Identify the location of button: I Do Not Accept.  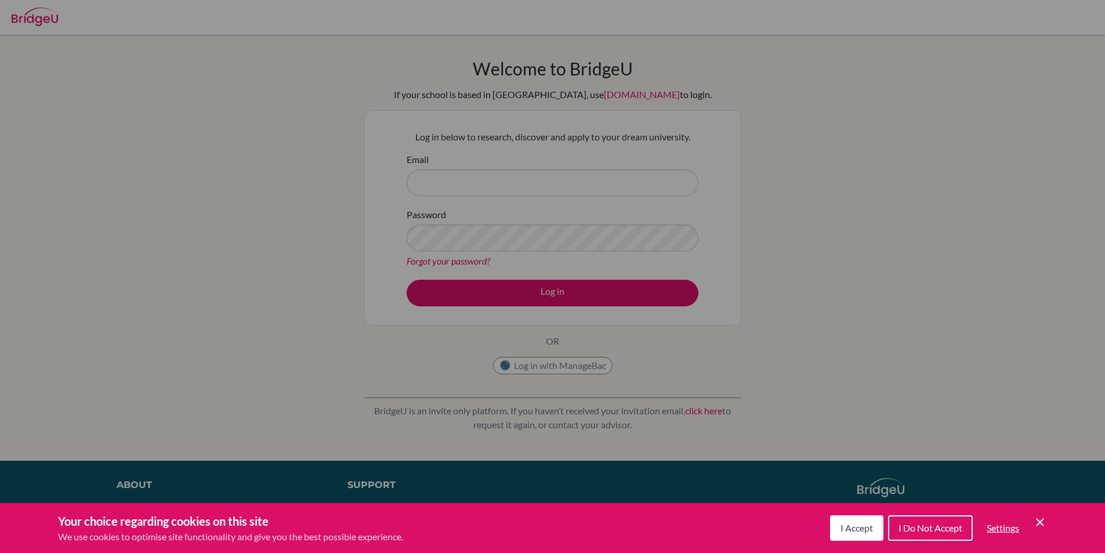
(930, 528).